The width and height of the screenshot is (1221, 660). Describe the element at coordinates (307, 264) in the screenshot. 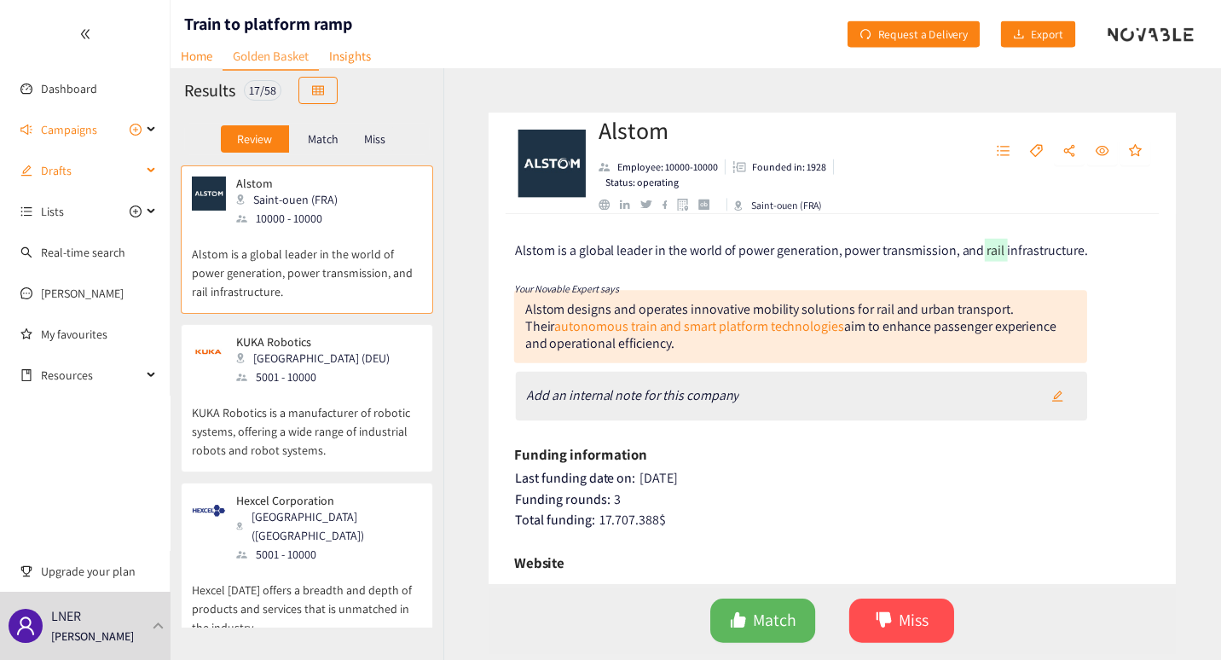

I see `p: Alstom is a global leader in the world of power generation, power transmission, and rail infrastr...` at that location.